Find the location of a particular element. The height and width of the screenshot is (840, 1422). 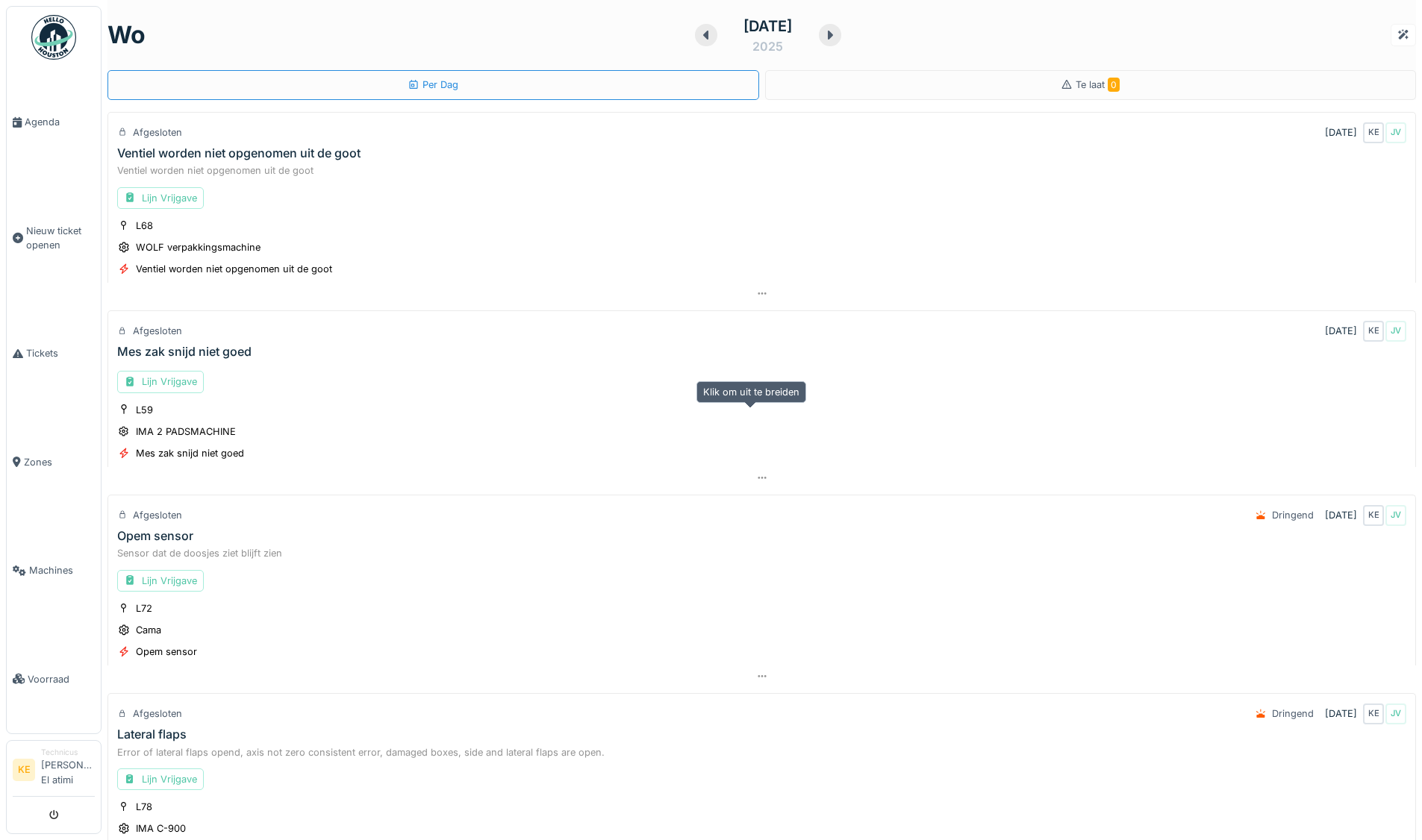

a: Nieuw ticket openen is located at coordinates (54, 238).